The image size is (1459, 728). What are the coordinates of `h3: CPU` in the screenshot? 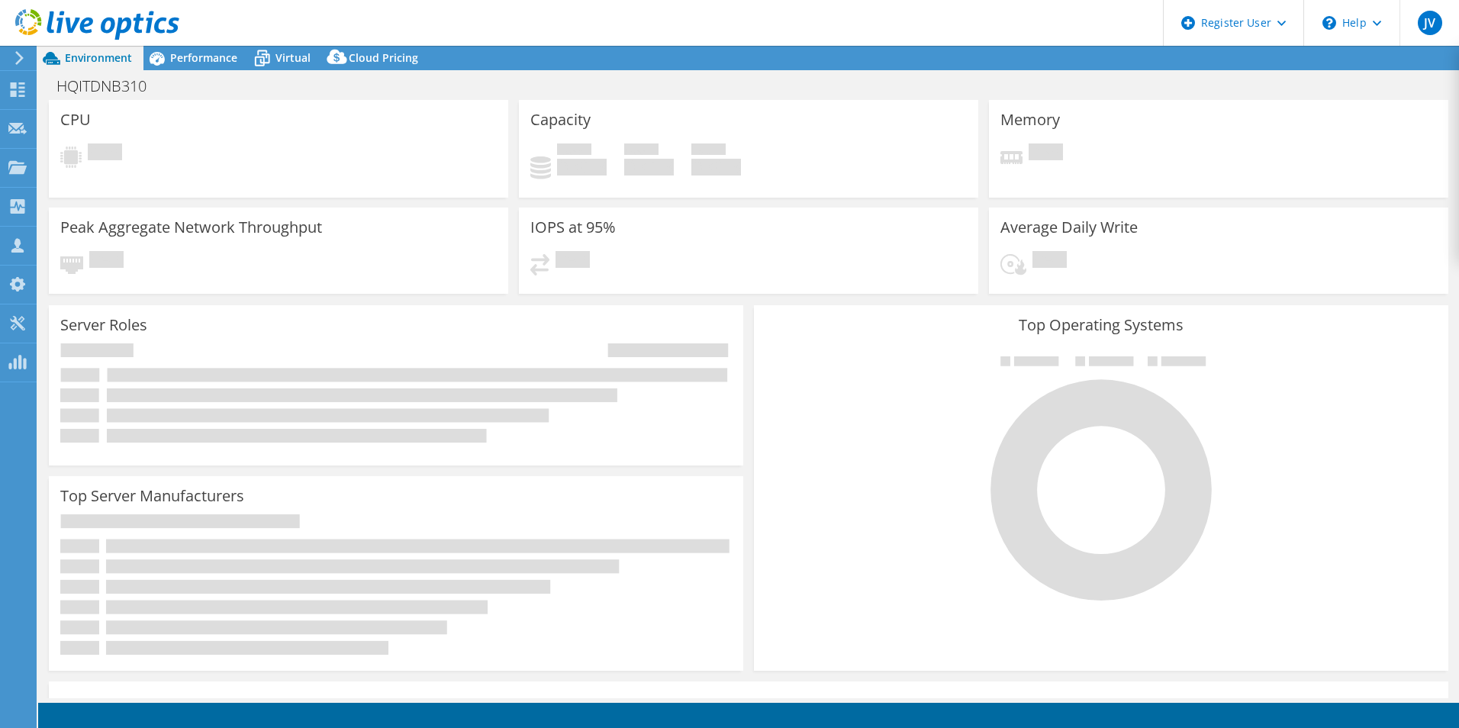 It's located at (76, 120).